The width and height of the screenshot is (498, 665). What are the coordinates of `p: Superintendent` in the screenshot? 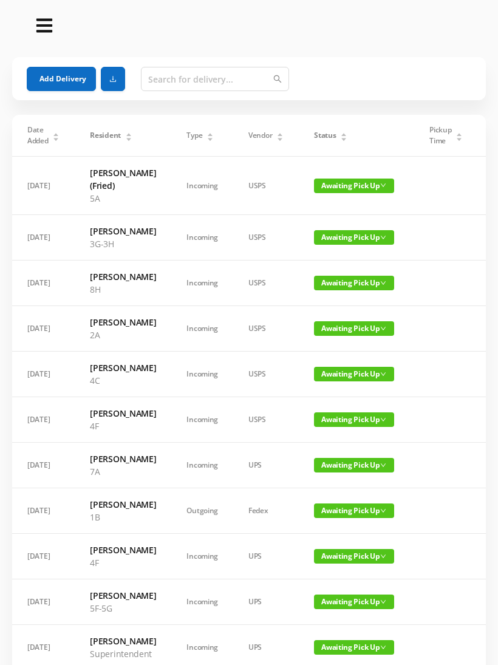 It's located at (123, 653).